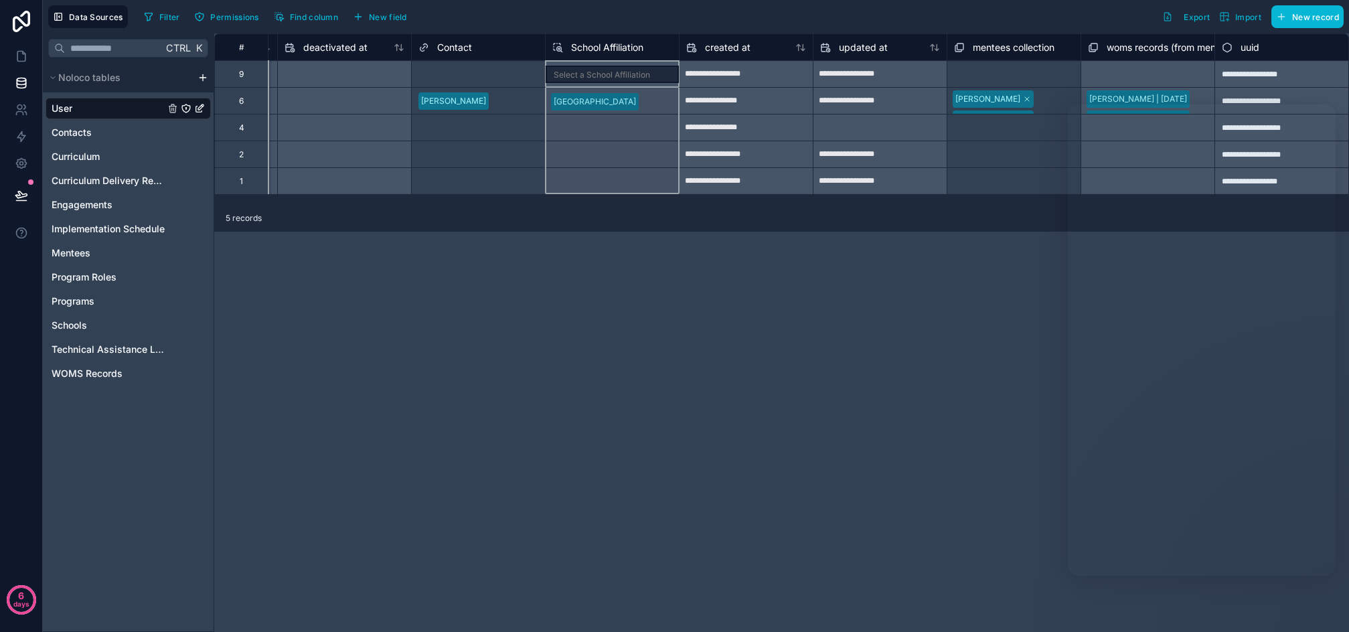 The image size is (1349, 632). Describe the element at coordinates (241, 101) in the screenshot. I see `div: 6` at that location.